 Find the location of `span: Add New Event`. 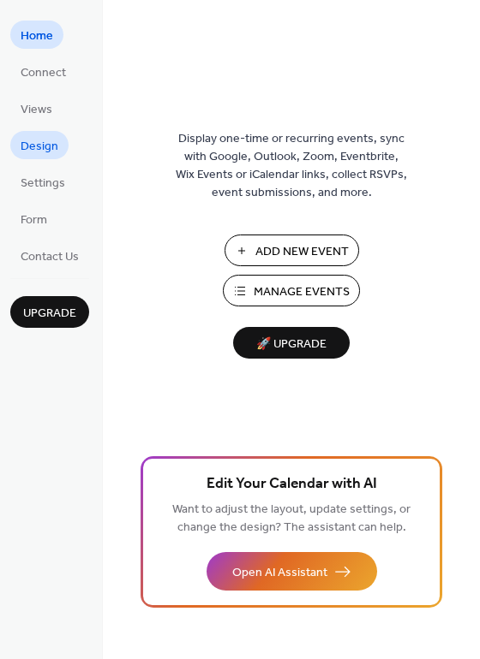

span: Add New Event is located at coordinates (301, 252).